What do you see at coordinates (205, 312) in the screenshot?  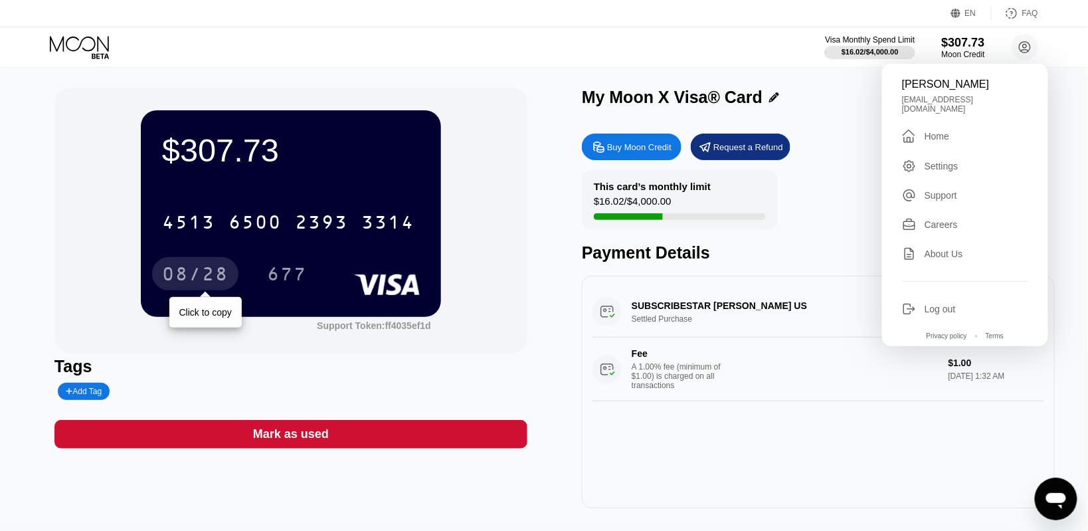 I see `div: Click to copy` at bounding box center [205, 312].